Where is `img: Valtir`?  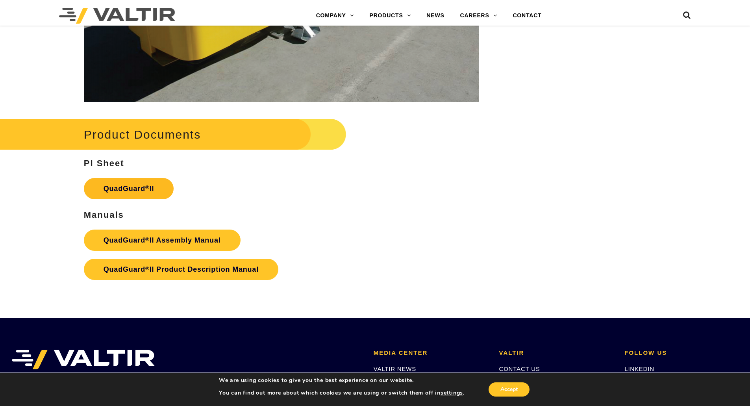
img: Valtir is located at coordinates (117, 16).